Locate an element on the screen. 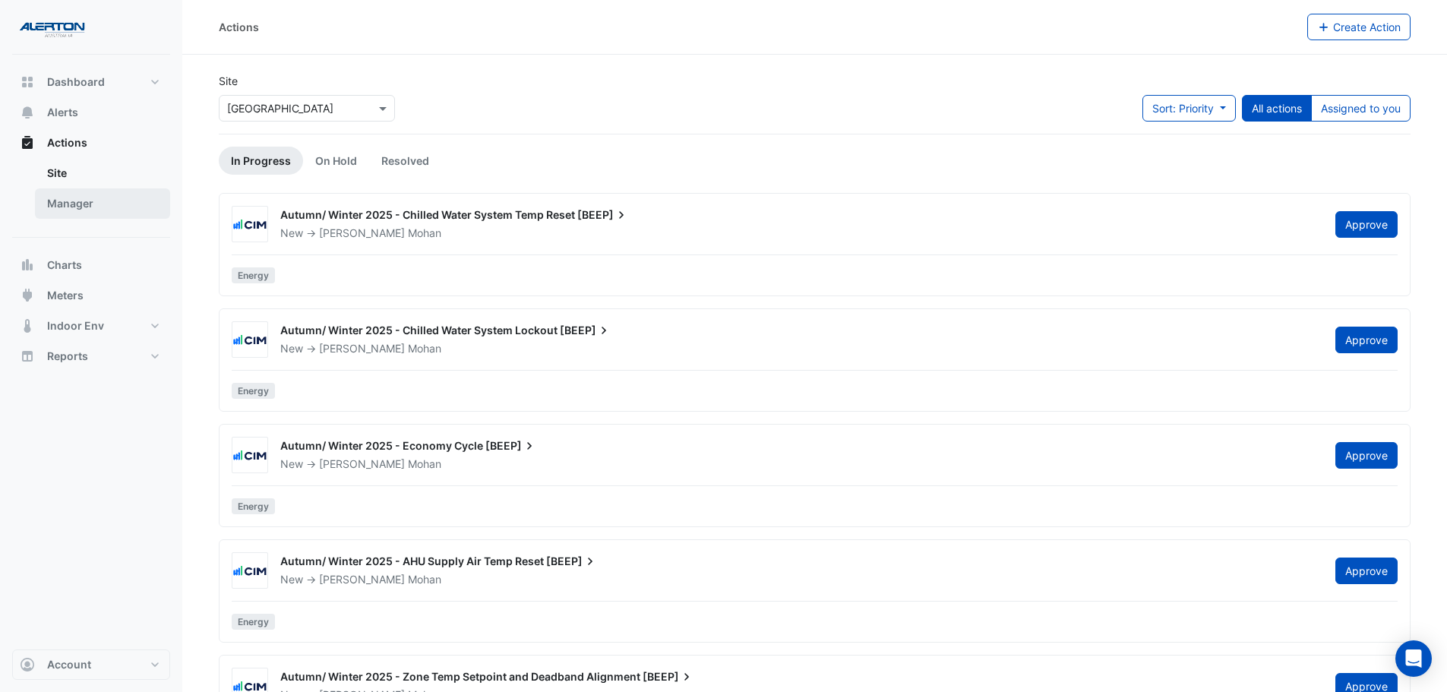 Image resolution: width=1447 pixels, height=692 pixels. label: Site is located at coordinates (228, 81).